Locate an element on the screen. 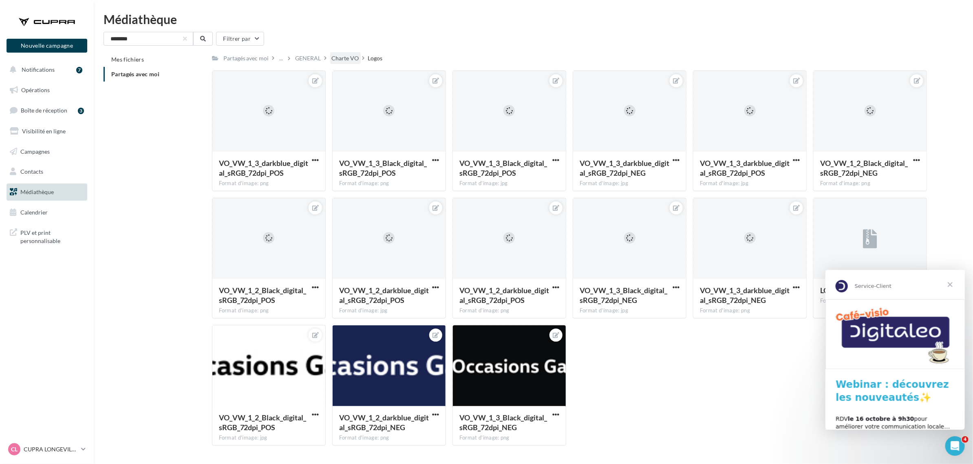 The height and width of the screenshot is (464, 973). a: Médiathèque is located at coordinates (47, 192).